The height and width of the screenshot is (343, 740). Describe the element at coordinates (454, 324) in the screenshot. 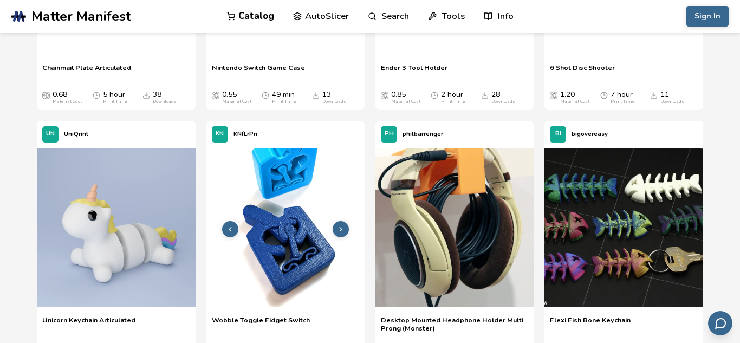

I see `a: Desktop Mounted Headphone Holder Multi Prong (Monster)` at that location.